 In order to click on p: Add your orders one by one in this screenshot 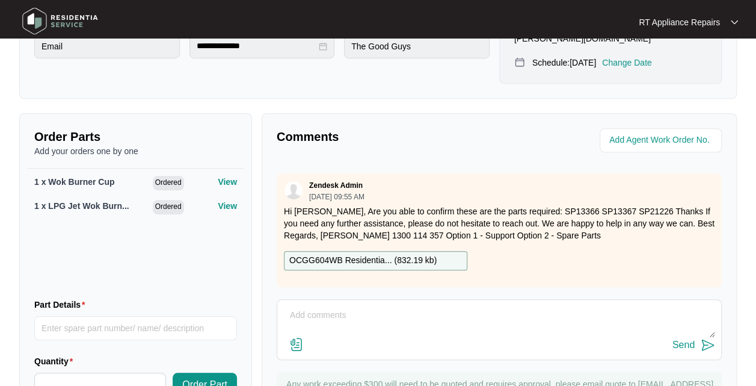, I will do `click(135, 151)`.